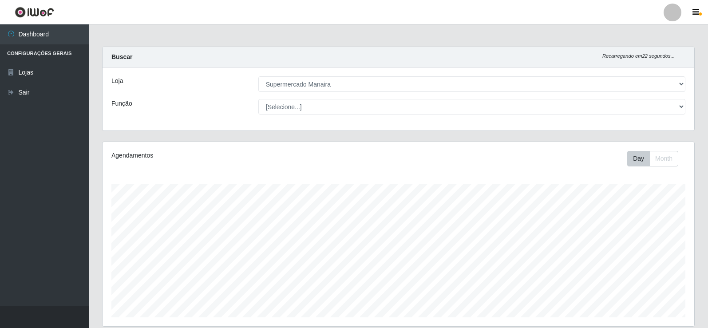 Image resolution: width=708 pixels, height=328 pixels. What do you see at coordinates (34, 12) in the screenshot?
I see `img: CoreUI Logo` at bounding box center [34, 12].